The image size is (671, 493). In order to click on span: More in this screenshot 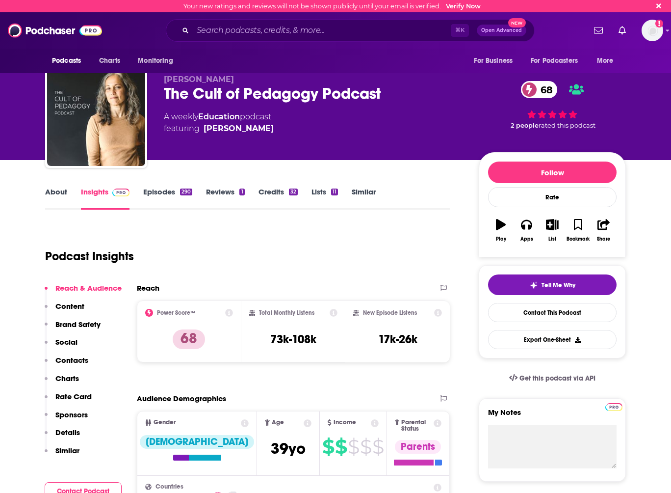, I will do `click(606, 61)`.